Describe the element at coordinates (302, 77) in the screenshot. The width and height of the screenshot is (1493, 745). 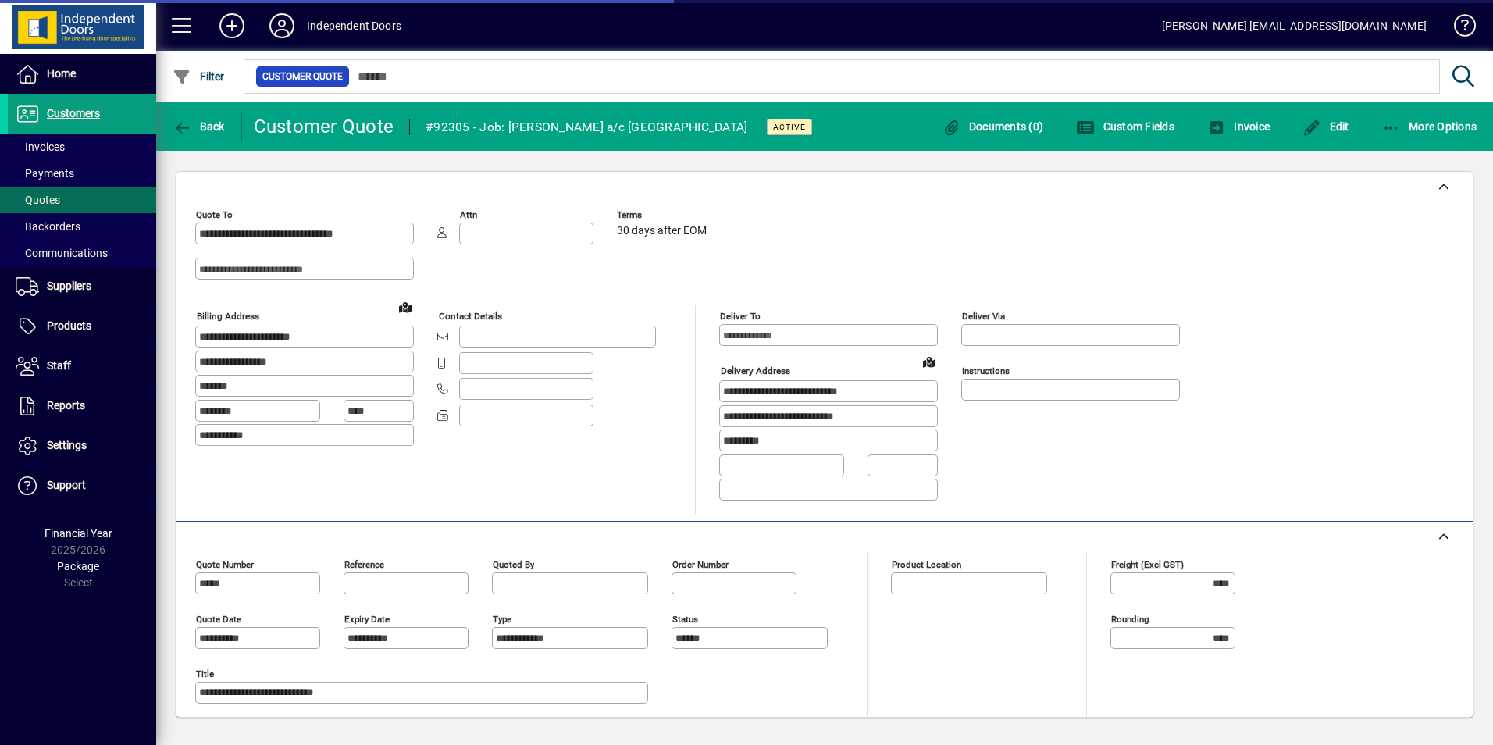
I see `span: Customer Quote` at that location.